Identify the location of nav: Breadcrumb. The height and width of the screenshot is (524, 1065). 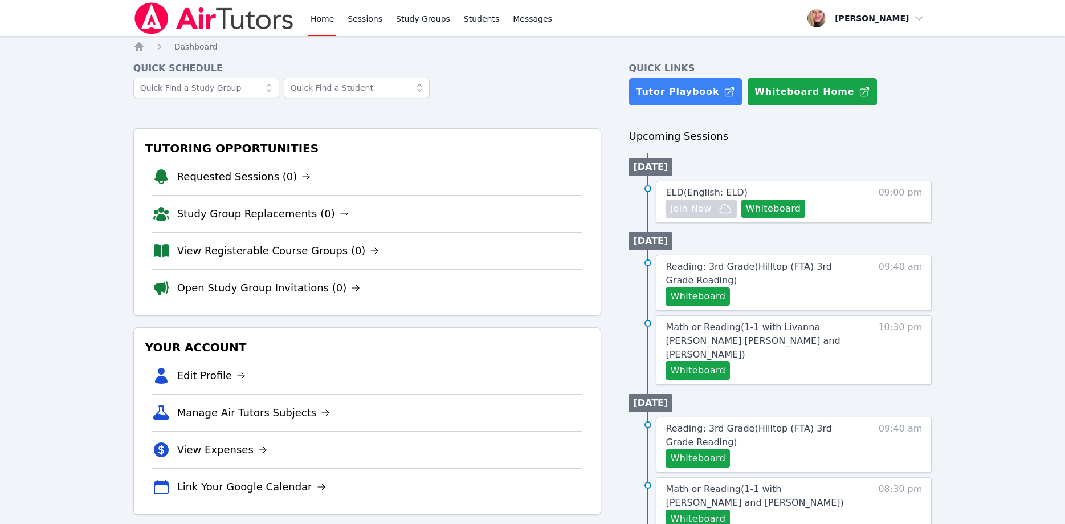
(533, 47).